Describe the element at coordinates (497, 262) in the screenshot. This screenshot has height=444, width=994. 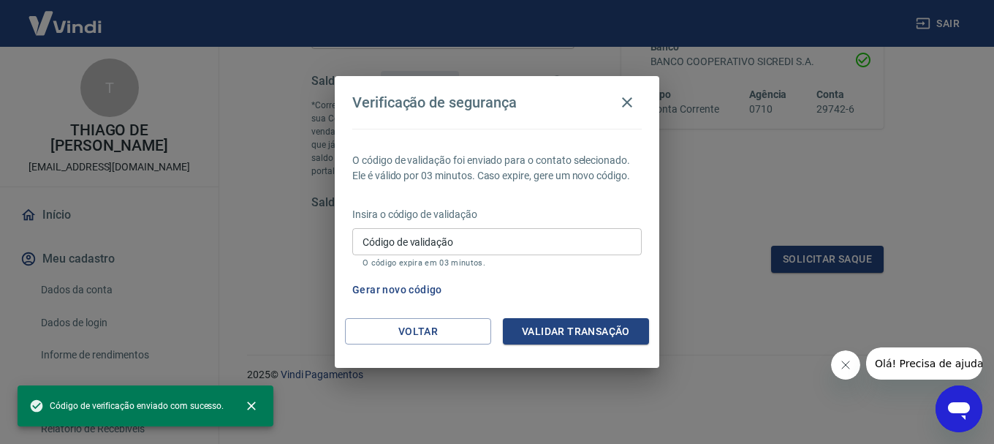
I see `p: O código expira em 03 minutos.` at that location.